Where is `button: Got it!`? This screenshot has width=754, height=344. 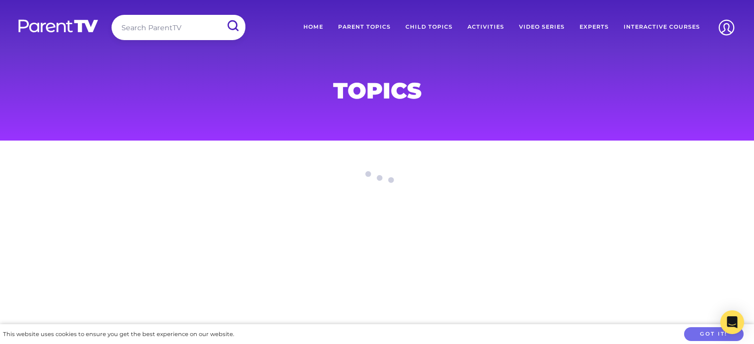
button: Got it! is located at coordinates (714, 334).